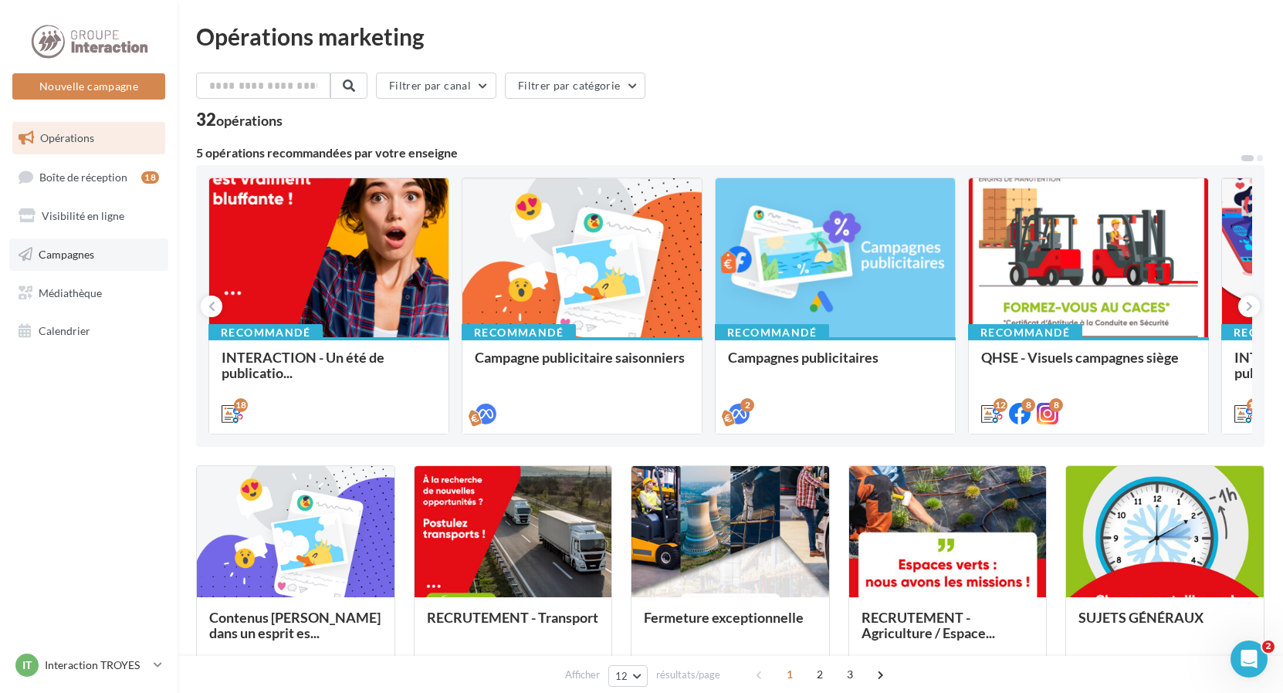  Describe the element at coordinates (89, 293) in the screenshot. I see `a: Médiathèque` at that location.